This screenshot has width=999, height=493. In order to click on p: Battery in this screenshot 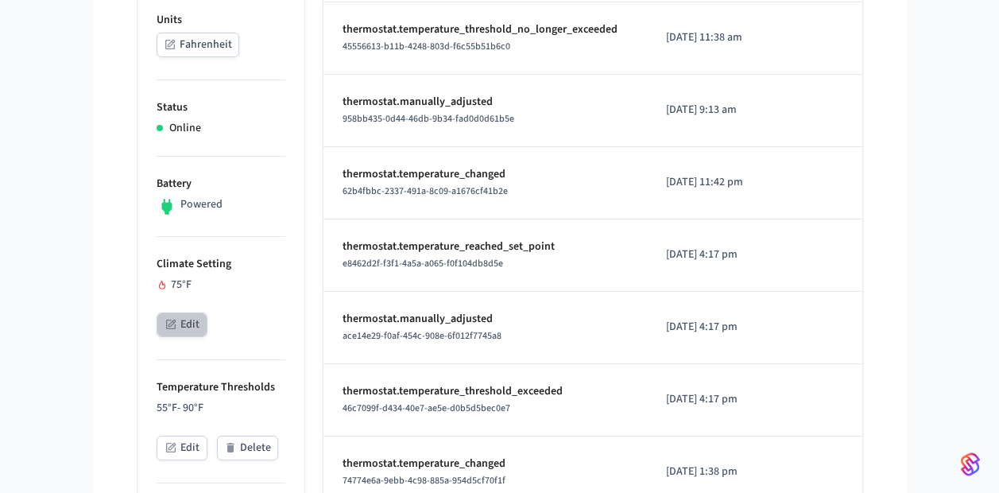, I will do `click(221, 184)`.